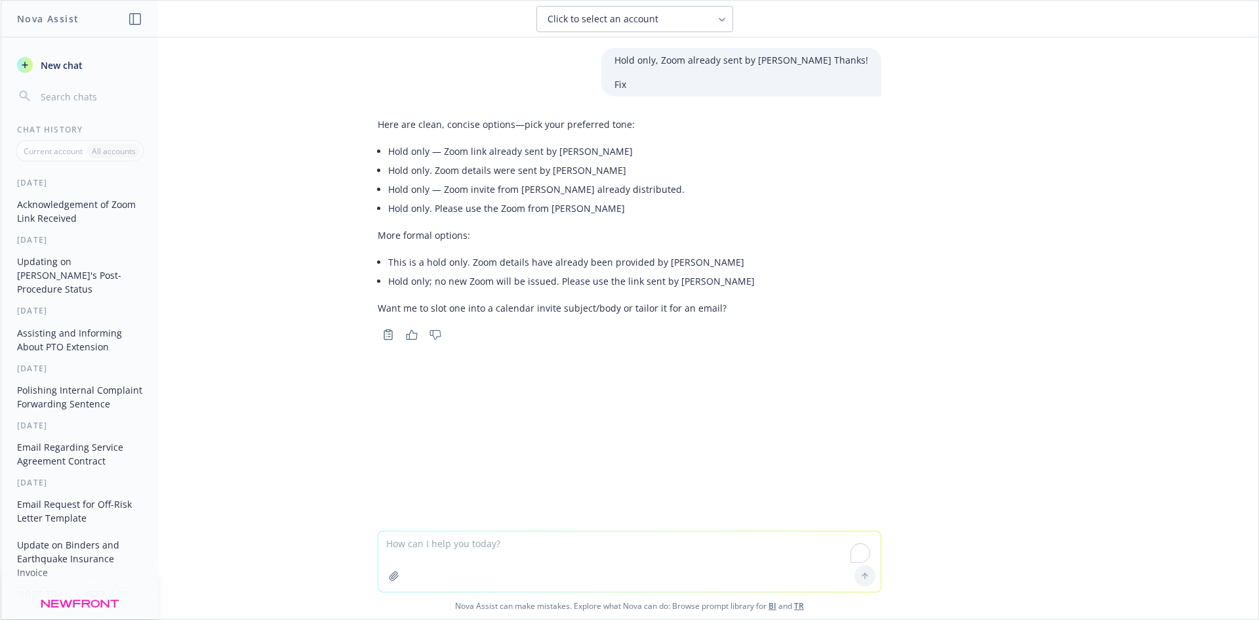 This screenshot has height=620, width=1259. Describe the element at coordinates (799, 605) in the screenshot. I see `a: TR` at that location.